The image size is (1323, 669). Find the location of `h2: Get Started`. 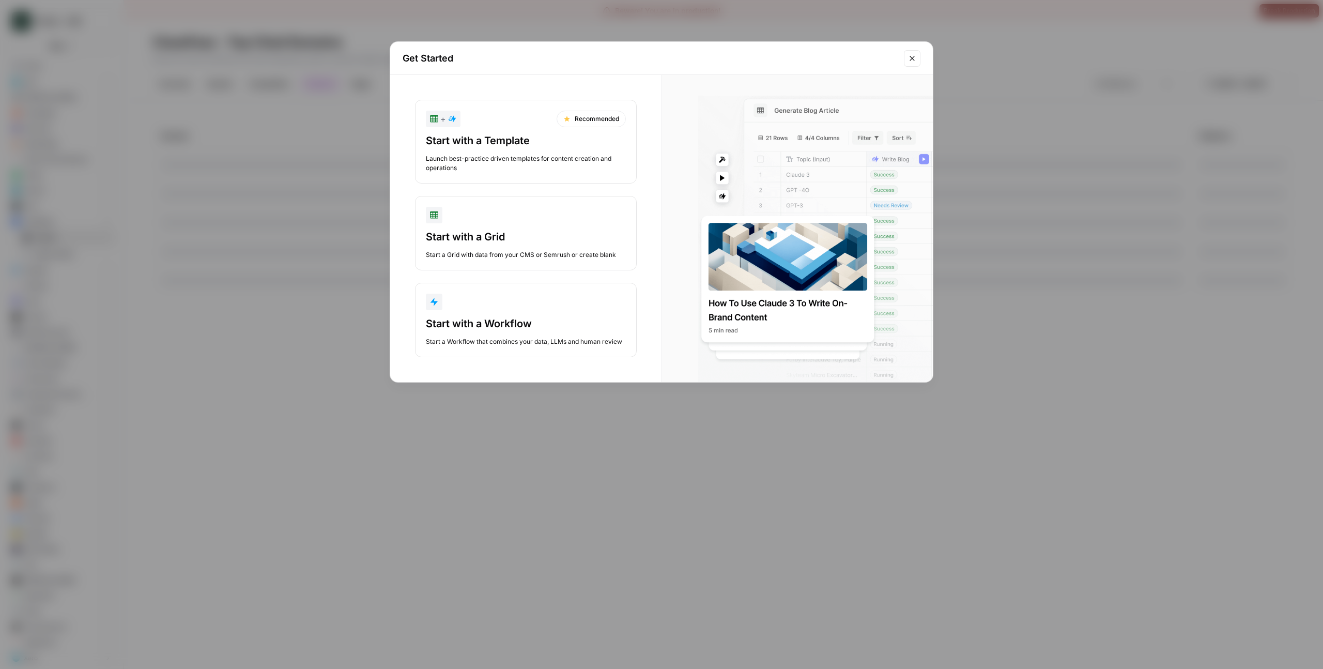

h2: Get Started is located at coordinates (650, 58).